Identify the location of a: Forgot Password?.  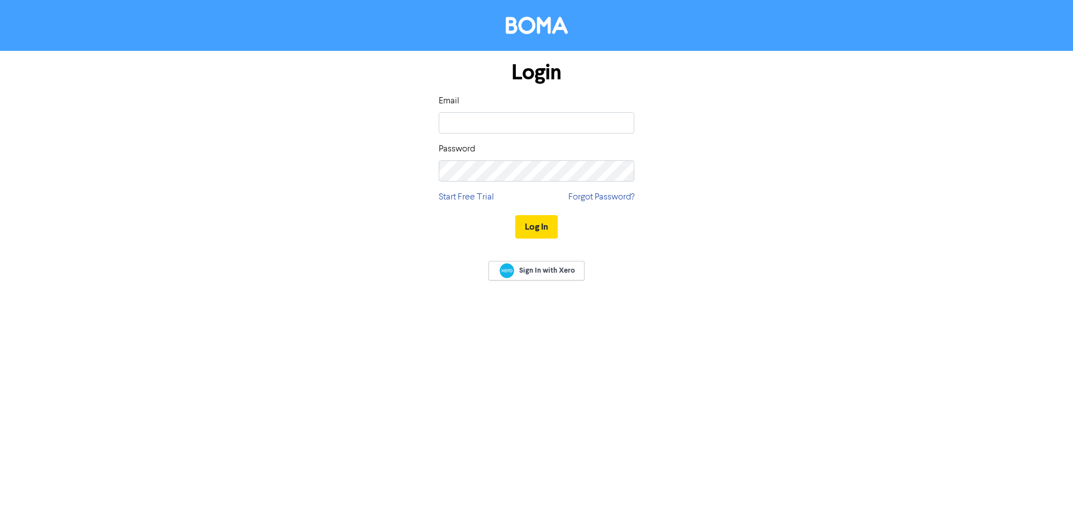
(601, 197).